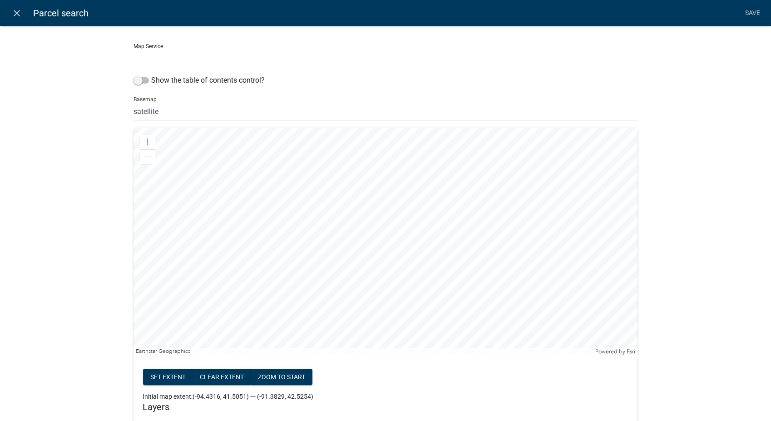 This screenshot has height=421, width=771. What do you see at coordinates (222, 377) in the screenshot?
I see `button: Clear extent` at bounding box center [222, 377].